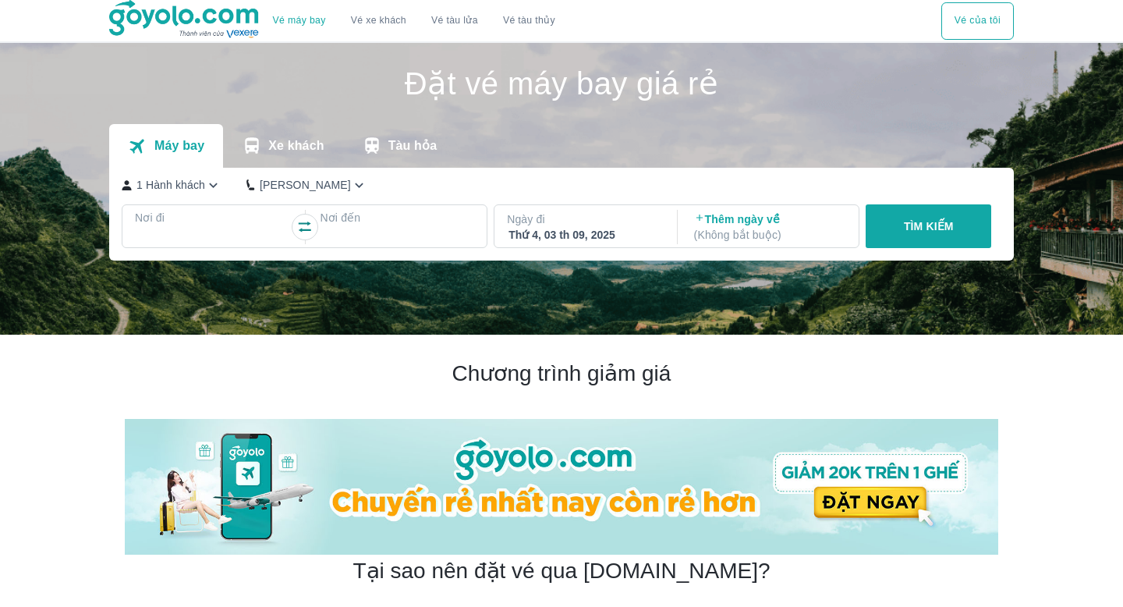  What do you see at coordinates (584, 219) in the screenshot?
I see `p: Ngày đi` at bounding box center [584, 219].